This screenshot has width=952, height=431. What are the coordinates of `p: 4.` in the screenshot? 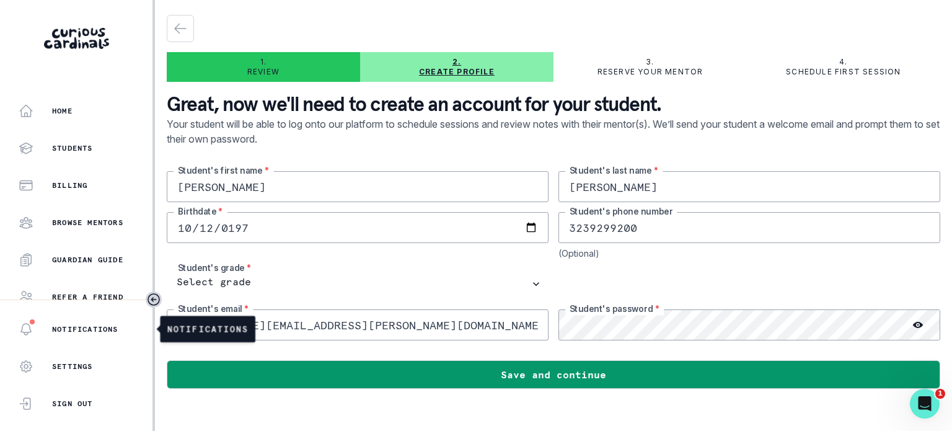 It's located at (843, 62).